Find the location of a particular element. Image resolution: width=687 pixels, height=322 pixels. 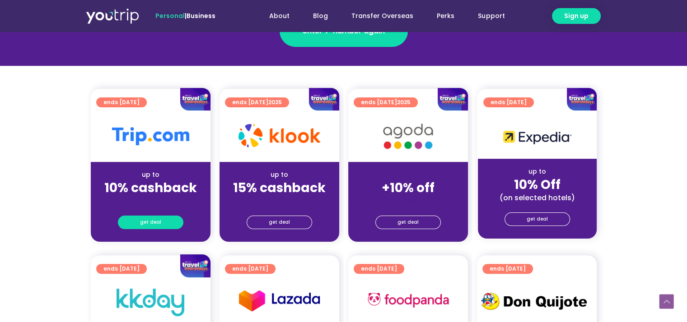

a: Perks is located at coordinates (445, 16).